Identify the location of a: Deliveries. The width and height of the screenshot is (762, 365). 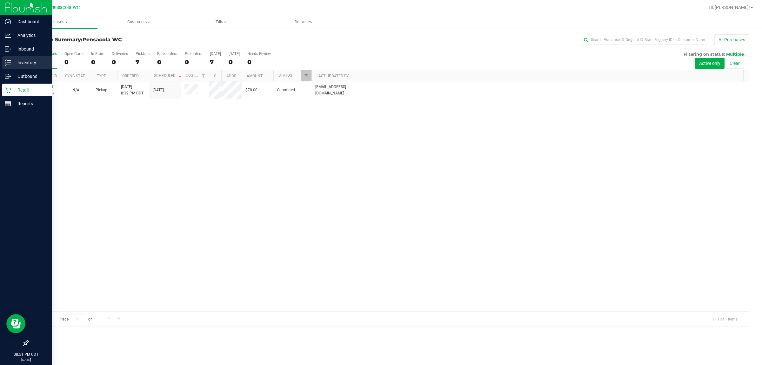
(303, 22).